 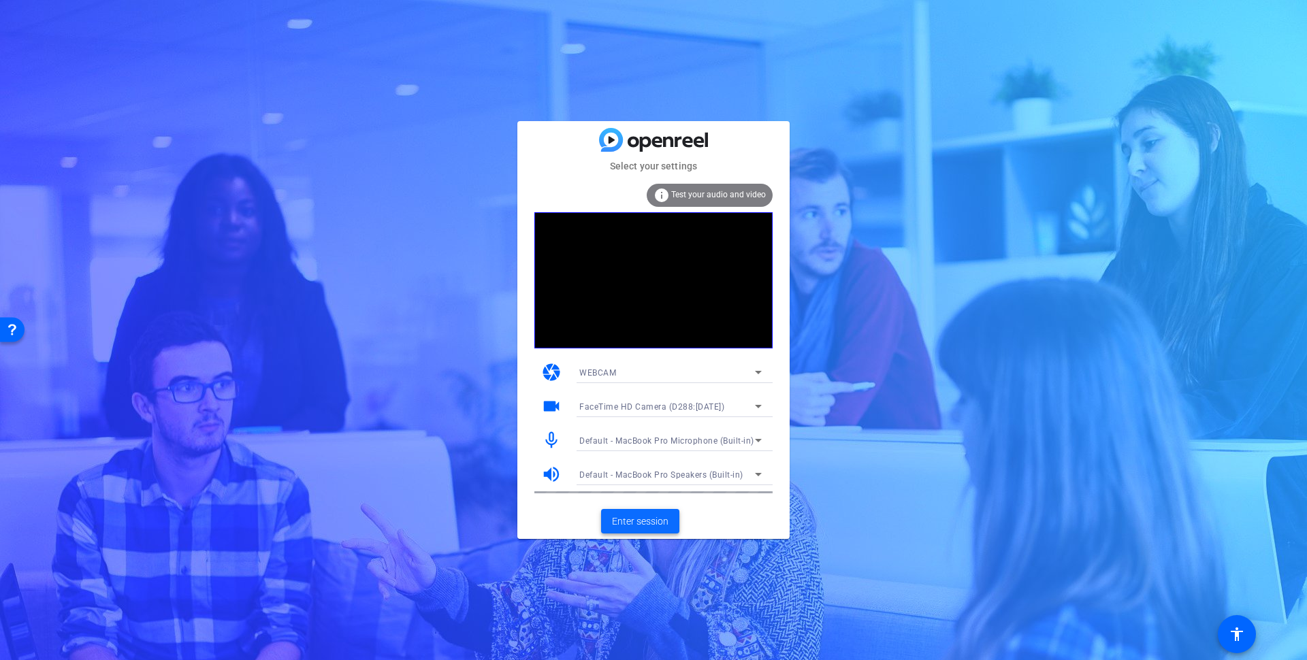 I want to click on span: WEBCAM, so click(x=598, y=373).